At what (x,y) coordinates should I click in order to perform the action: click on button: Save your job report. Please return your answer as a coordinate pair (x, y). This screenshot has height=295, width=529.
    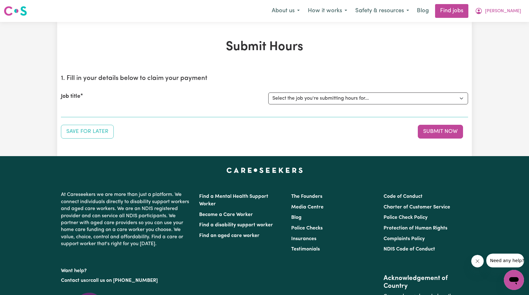
    Looking at the image, I should click on (87, 132).